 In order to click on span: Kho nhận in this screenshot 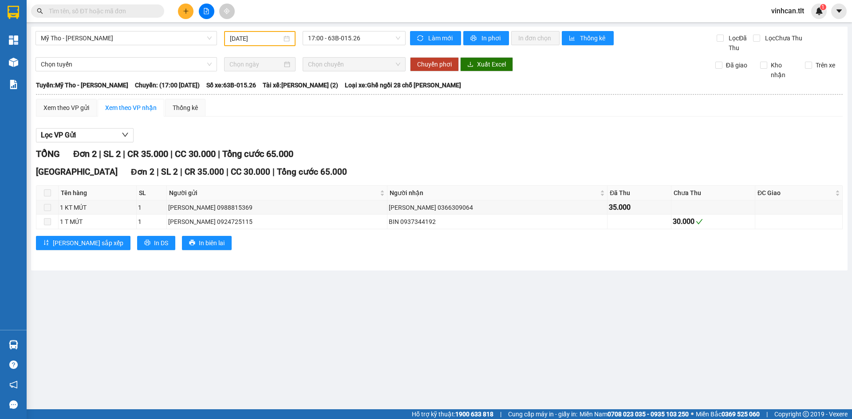, I will do `click(783, 70)`.